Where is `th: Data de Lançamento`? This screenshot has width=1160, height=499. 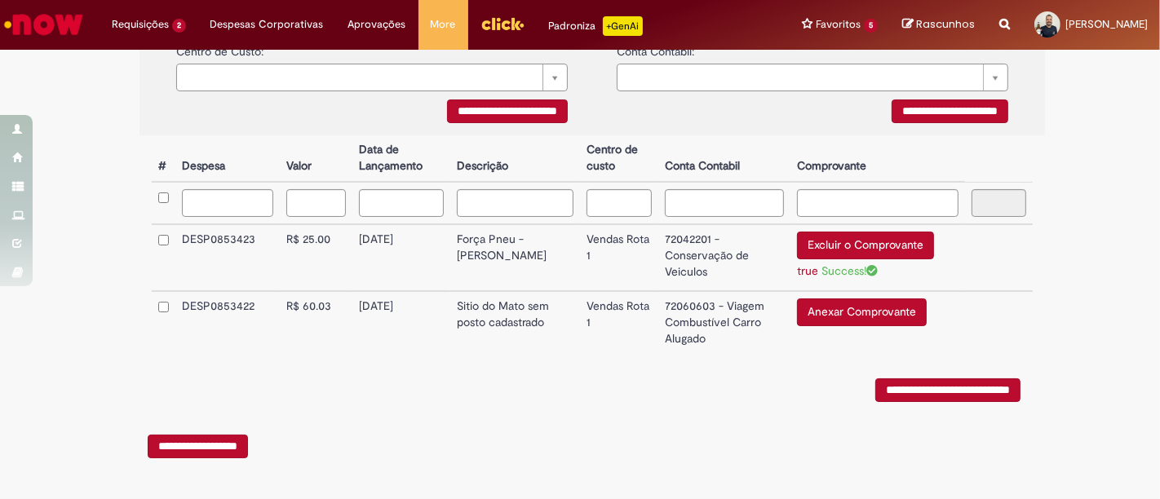 th: Data de Lançamento is located at coordinates (401, 158).